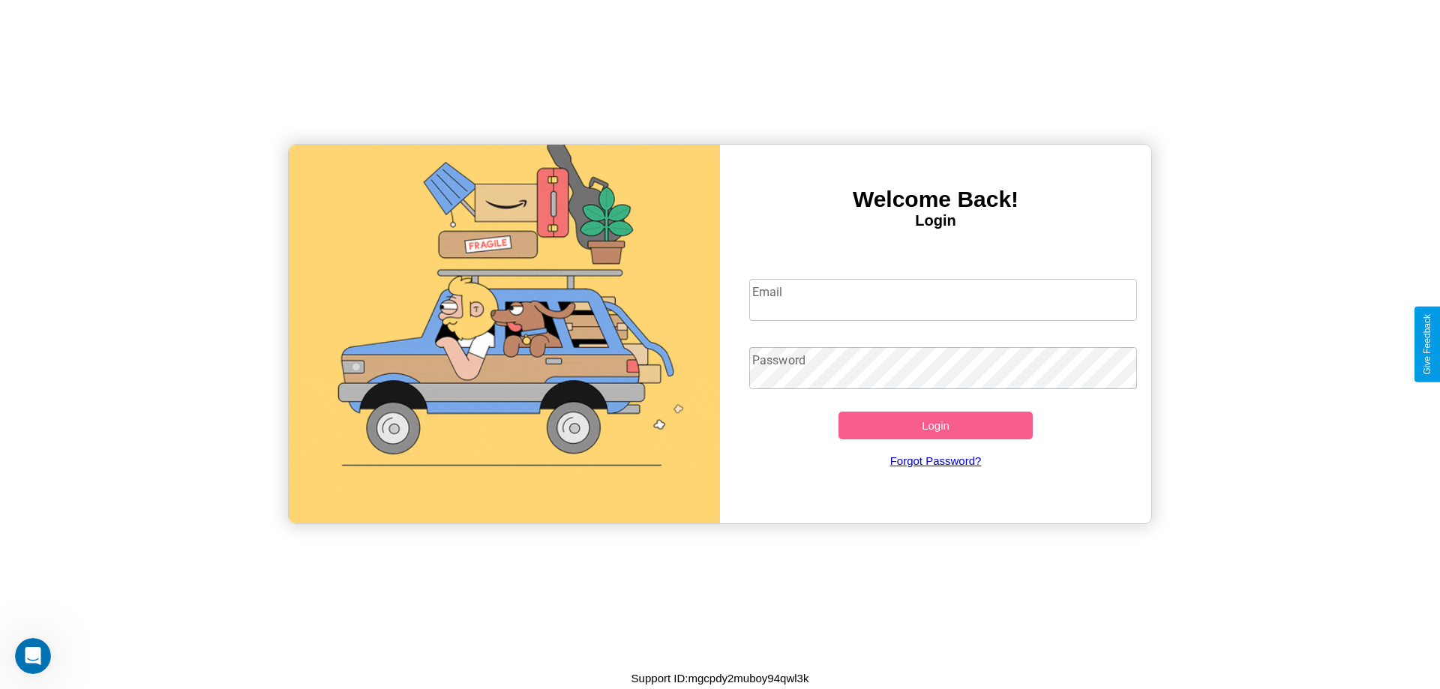 The width and height of the screenshot is (1440, 689). Describe the element at coordinates (720, 678) in the screenshot. I see `p: Support ID: mgcpdy2muboy94qwl3k` at that location.